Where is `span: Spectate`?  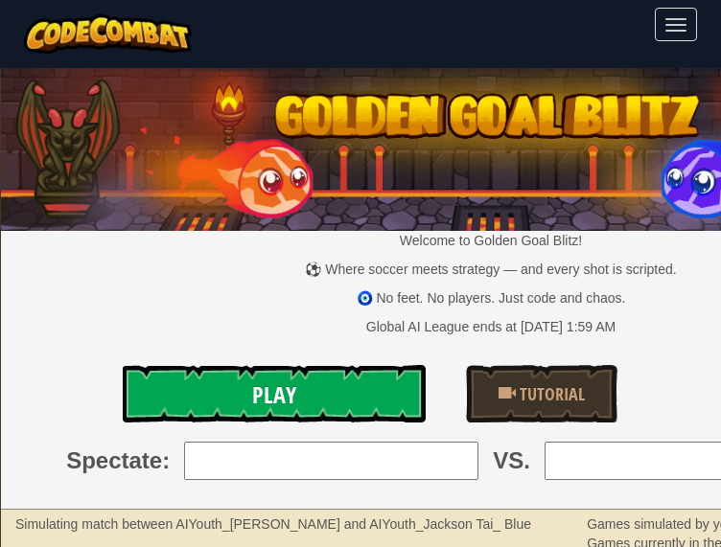 span: Spectate is located at coordinates (114, 461).